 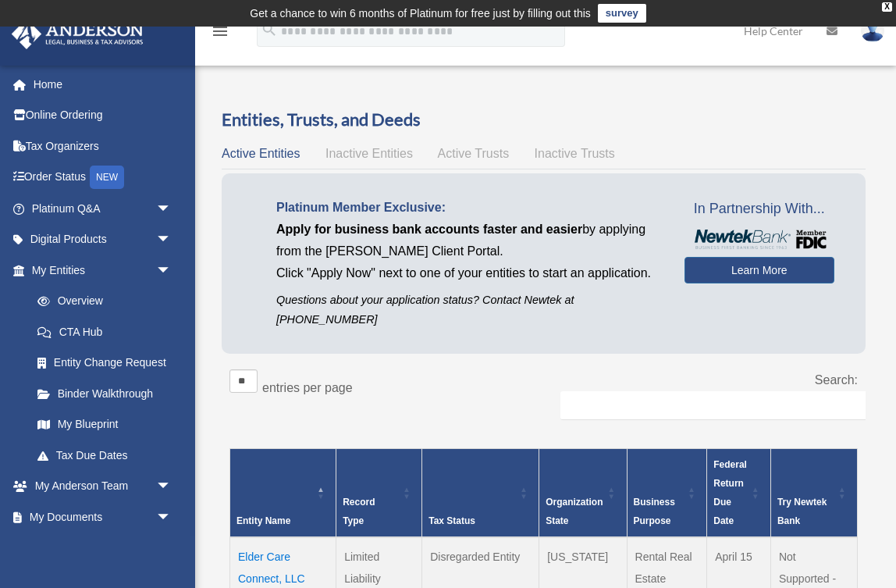 I want to click on span: Apply for business bank accounts faster and easier, so click(x=429, y=229).